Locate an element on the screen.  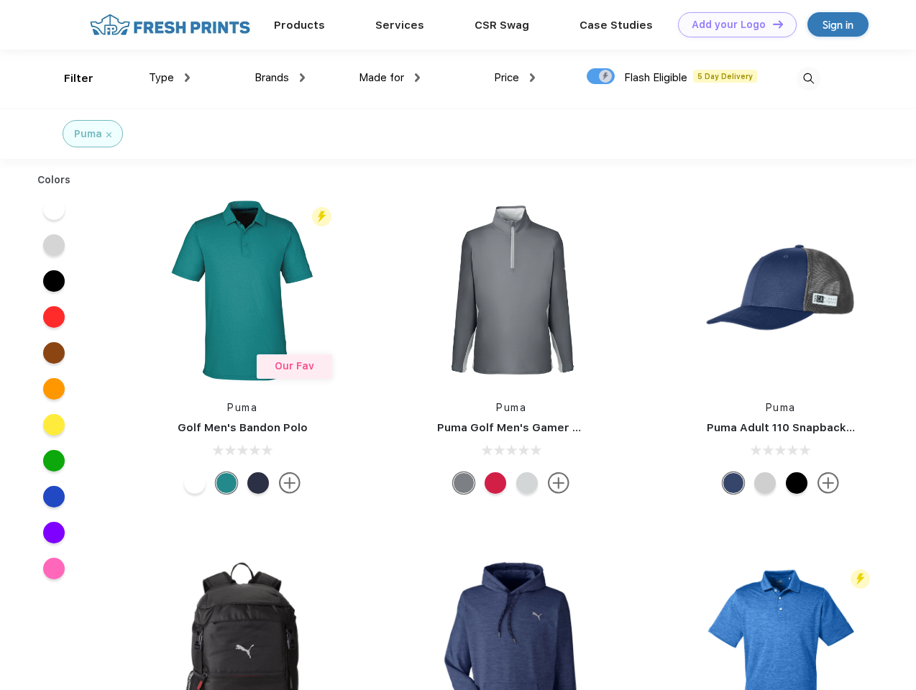
a: Golf Men's Bandon Polo is located at coordinates (242, 428).